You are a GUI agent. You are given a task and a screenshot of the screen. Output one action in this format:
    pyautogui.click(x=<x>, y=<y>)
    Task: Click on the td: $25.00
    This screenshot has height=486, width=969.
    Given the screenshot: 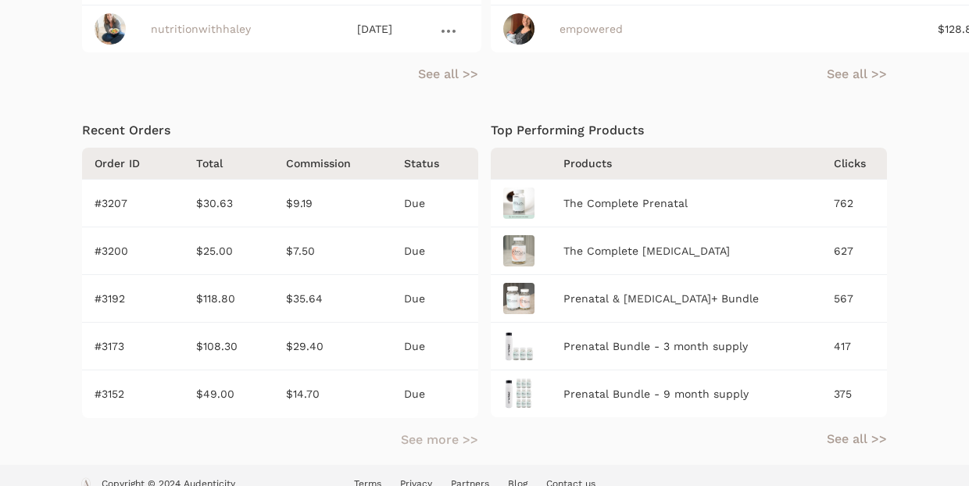 What is the action you would take?
    pyautogui.click(x=231, y=251)
    